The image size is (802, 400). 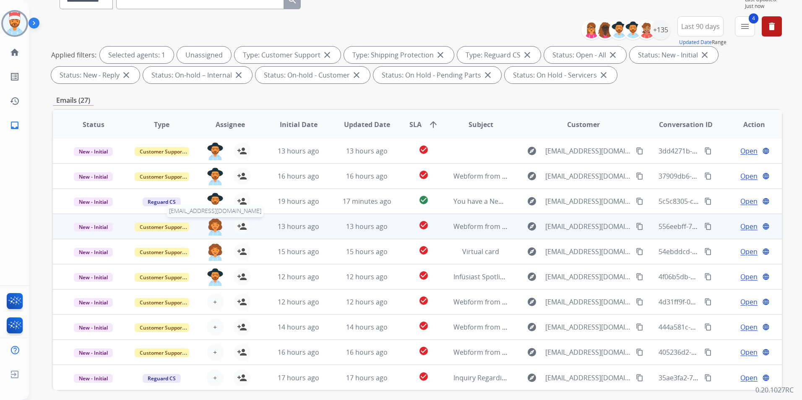 What do you see at coordinates (399, 55) in the screenshot?
I see `div: Type: Shipping Protection` at bounding box center [399, 55].